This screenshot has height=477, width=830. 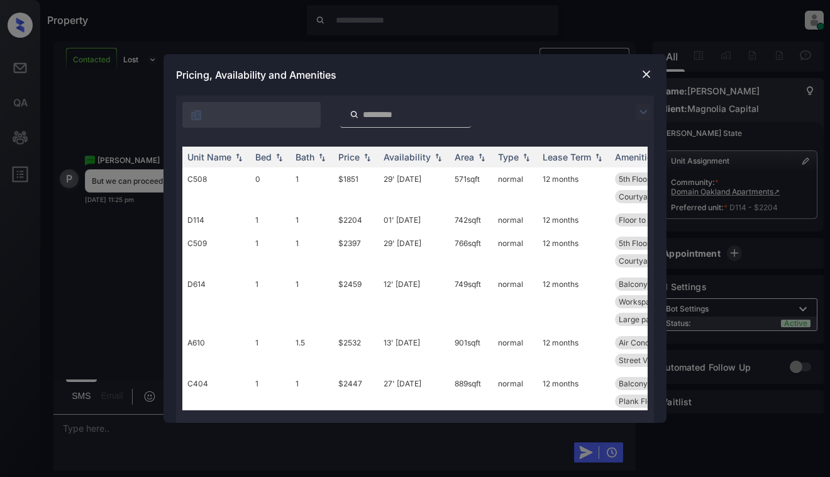 I want to click on td: 1.5, so click(x=312, y=351).